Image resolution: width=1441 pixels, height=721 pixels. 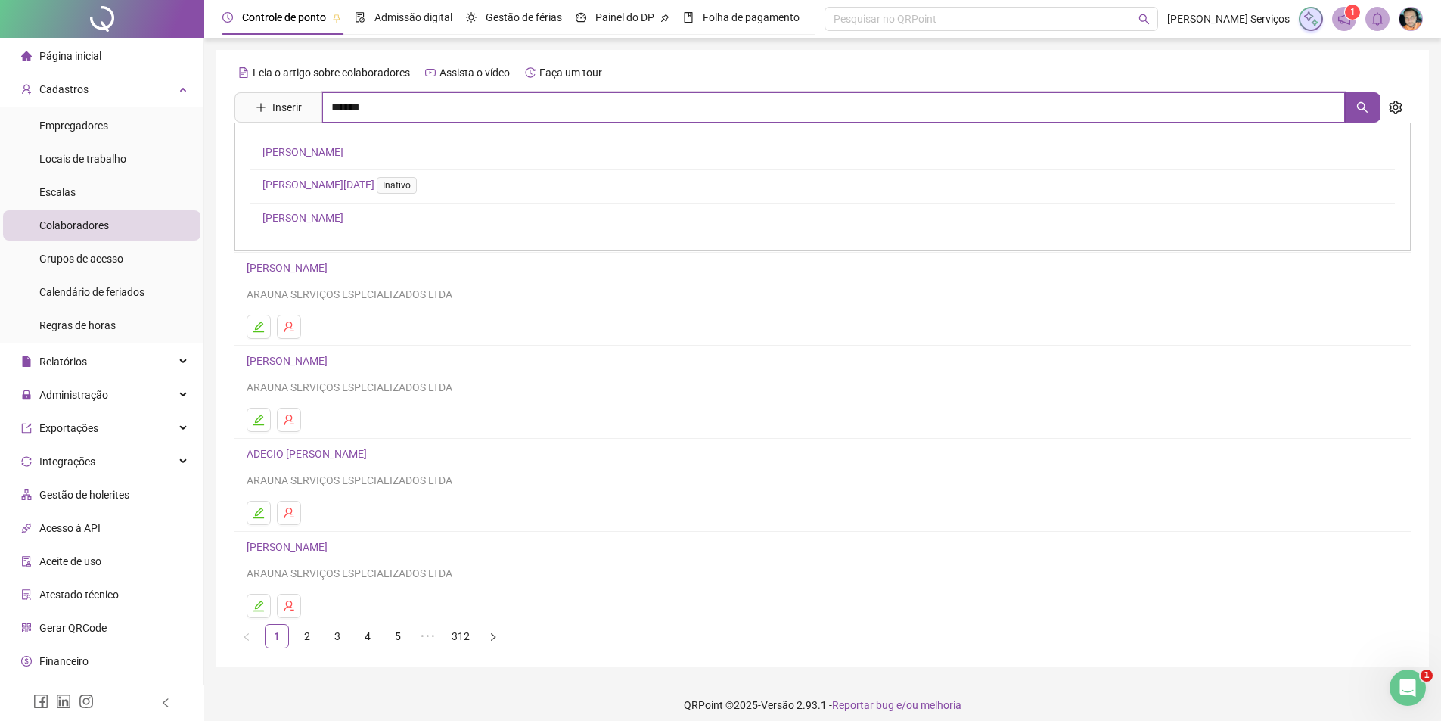 I want to click on li: 5, so click(x=398, y=636).